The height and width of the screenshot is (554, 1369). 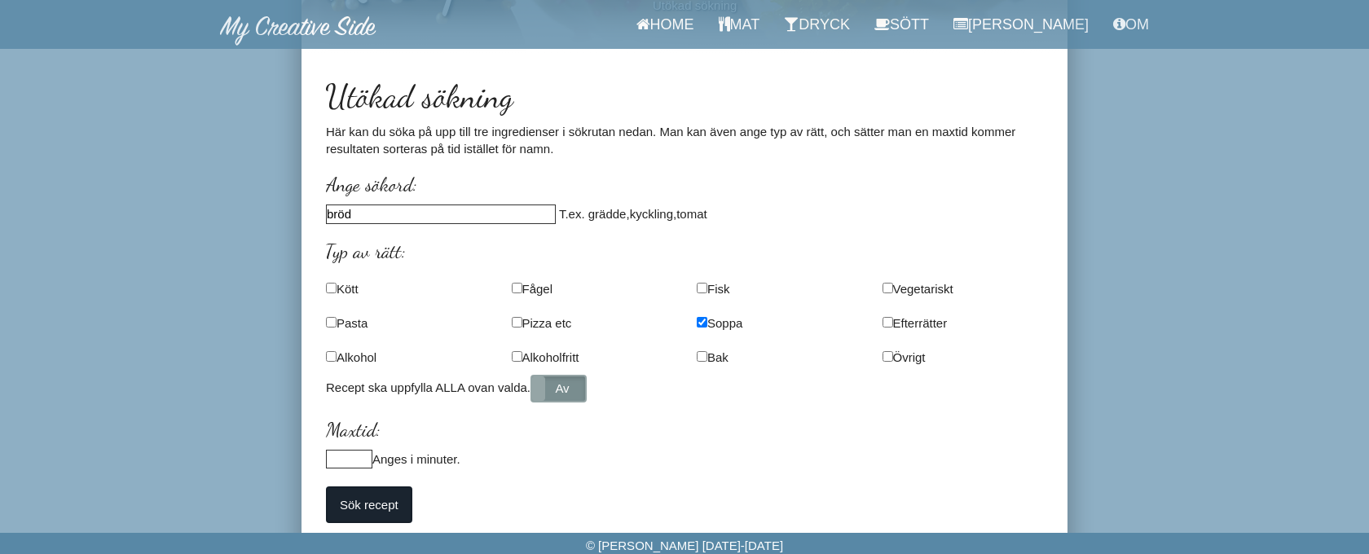 What do you see at coordinates (685, 430) in the screenshot?
I see `h3: Maxtid:` at bounding box center [685, 430].